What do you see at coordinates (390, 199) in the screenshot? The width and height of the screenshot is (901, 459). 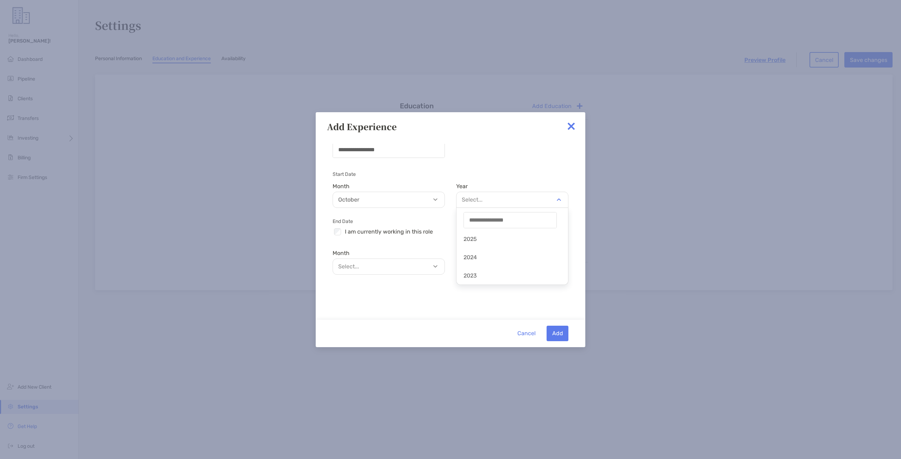 I see `p: October` at bounding box center [390, 199].